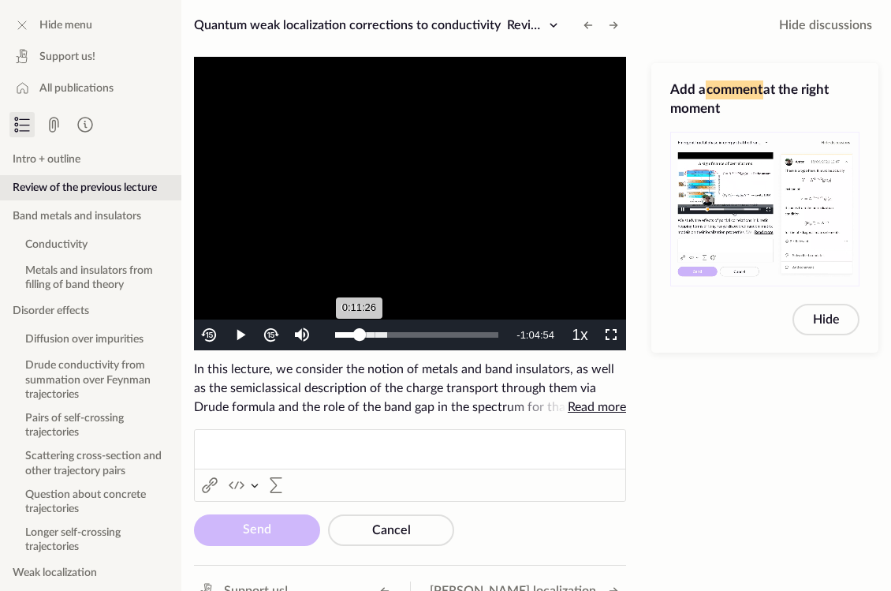  What do you see at coordinates (410, 203) in the screenshot?
I see `div: Video Player` at bounding box center [410, 203].